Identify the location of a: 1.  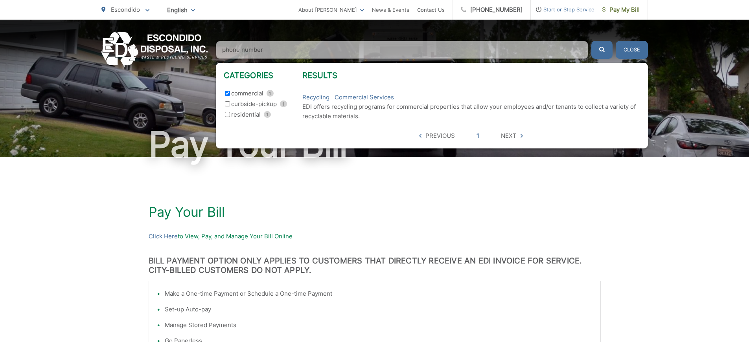
(477, 136).